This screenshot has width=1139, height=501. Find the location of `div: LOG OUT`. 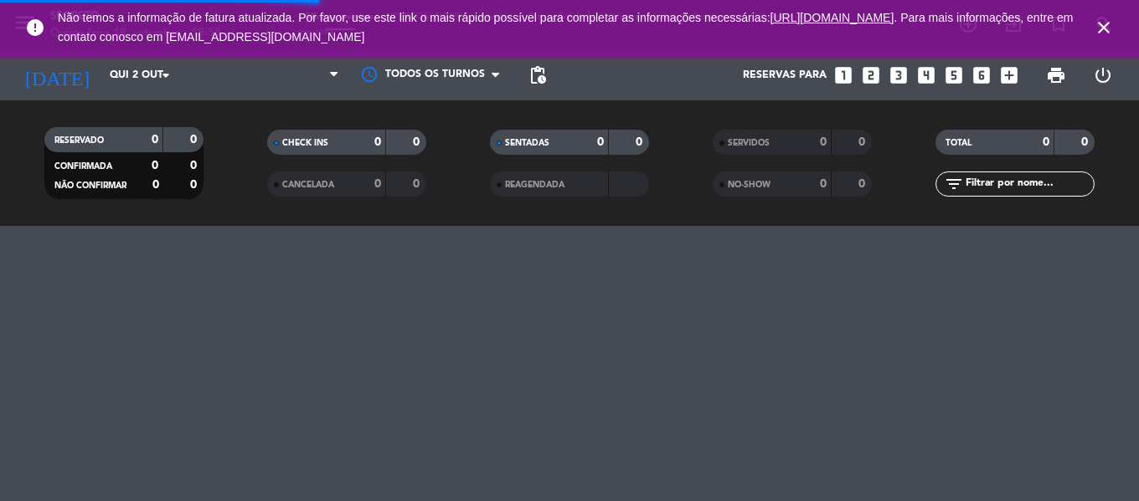

div: LOG OUT is located at coordinates (1103, 75).